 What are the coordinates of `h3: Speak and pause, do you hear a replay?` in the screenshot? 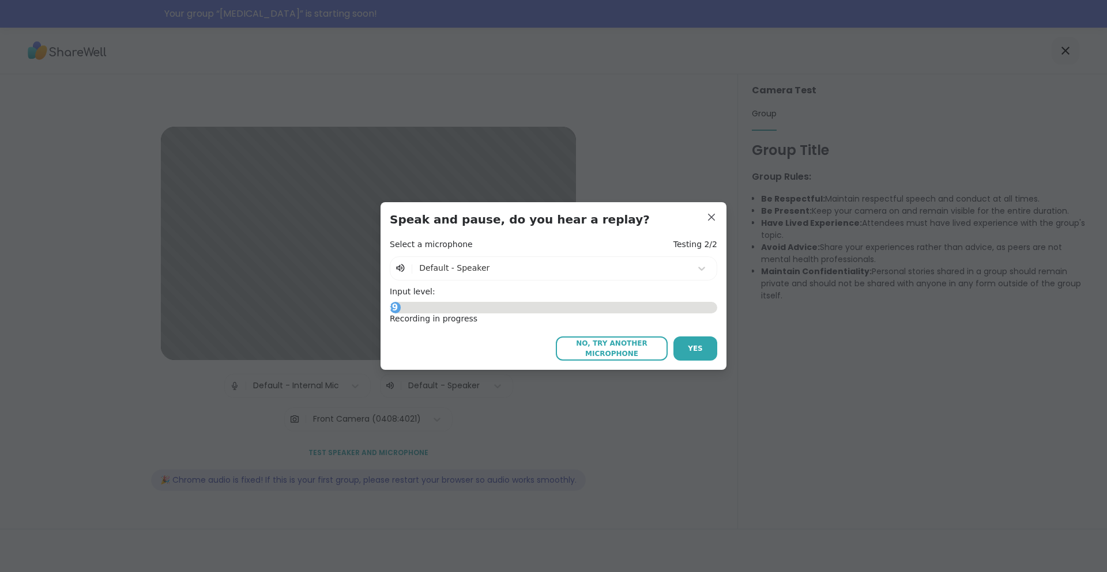 It's located at (553, 220).